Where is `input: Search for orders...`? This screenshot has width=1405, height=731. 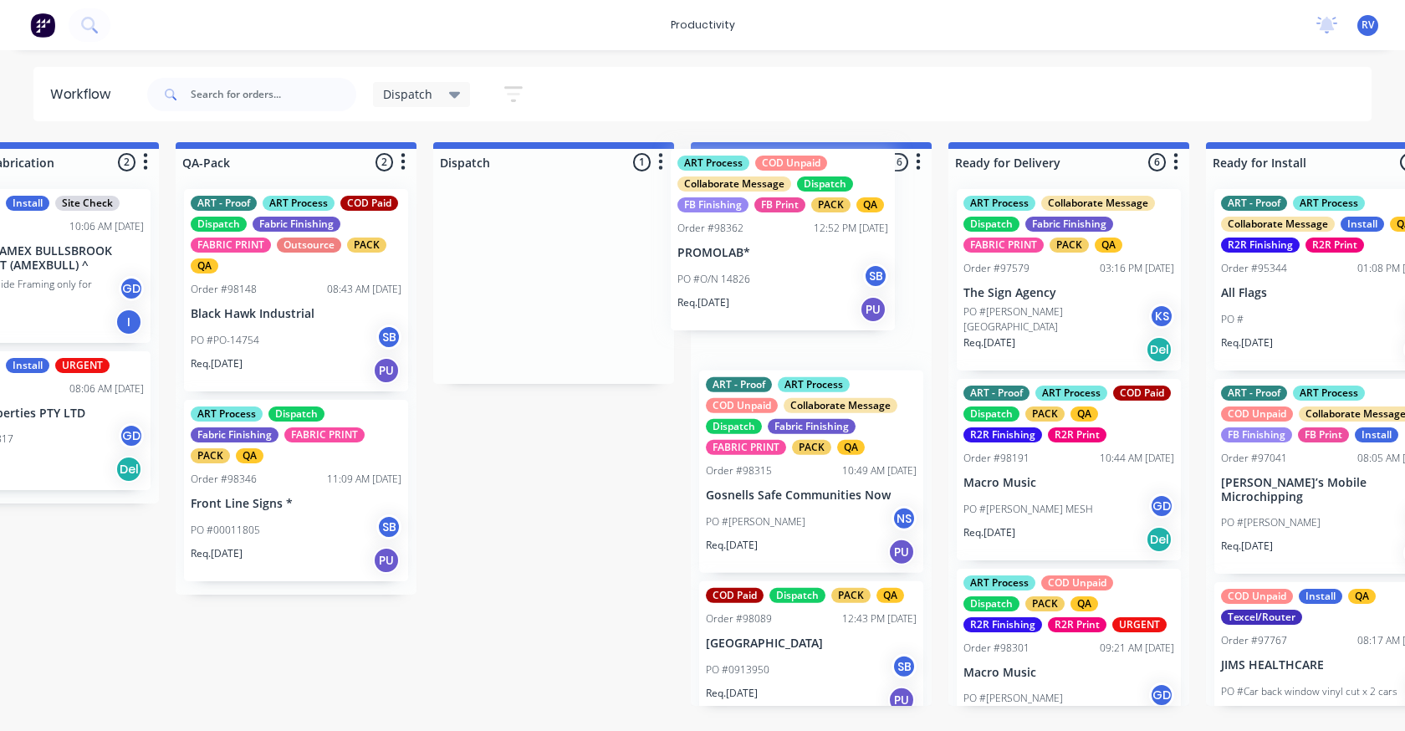
input: Search for orders... is located at coordinates (274, 95).